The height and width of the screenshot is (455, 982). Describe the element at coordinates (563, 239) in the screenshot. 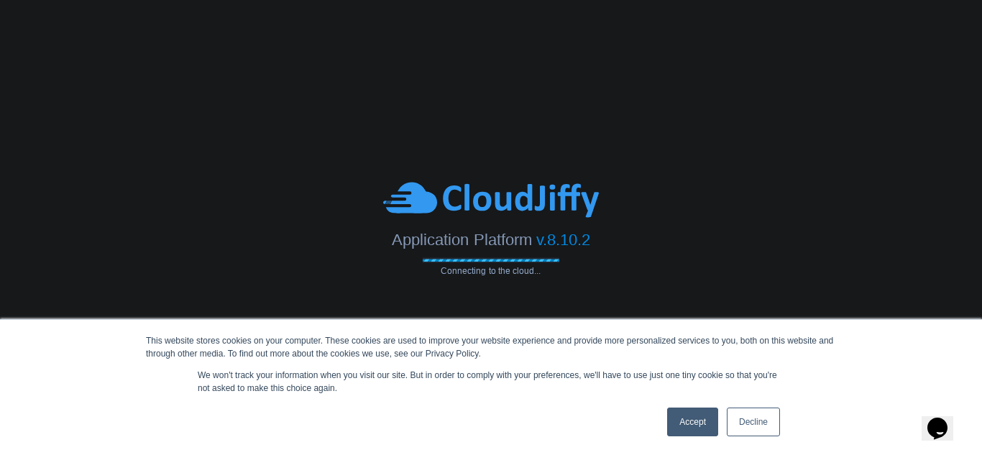

I see `span: v.8.10.2` at that location.